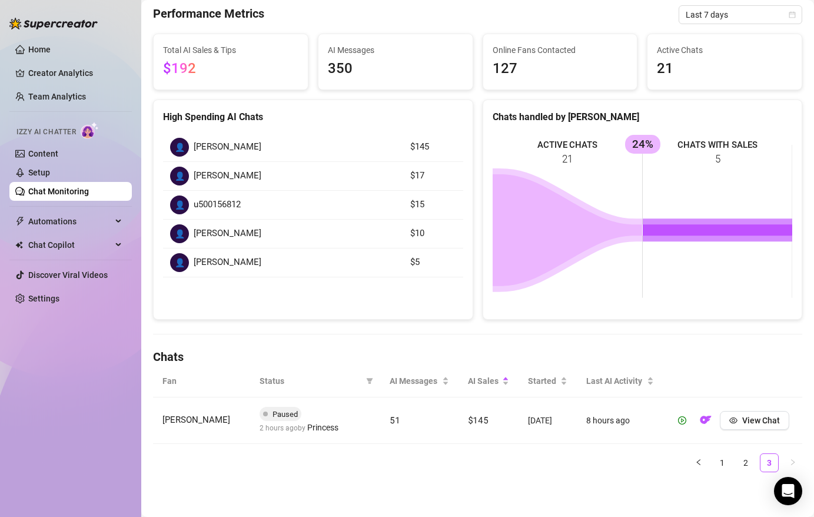  Describe the element at coordinates (208, 15) in the screenshot. I see `h4: Performance Metrics` at that location.